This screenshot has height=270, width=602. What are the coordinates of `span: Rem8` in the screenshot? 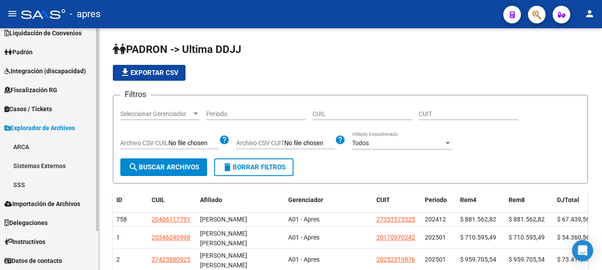 It's located at (517, 200).